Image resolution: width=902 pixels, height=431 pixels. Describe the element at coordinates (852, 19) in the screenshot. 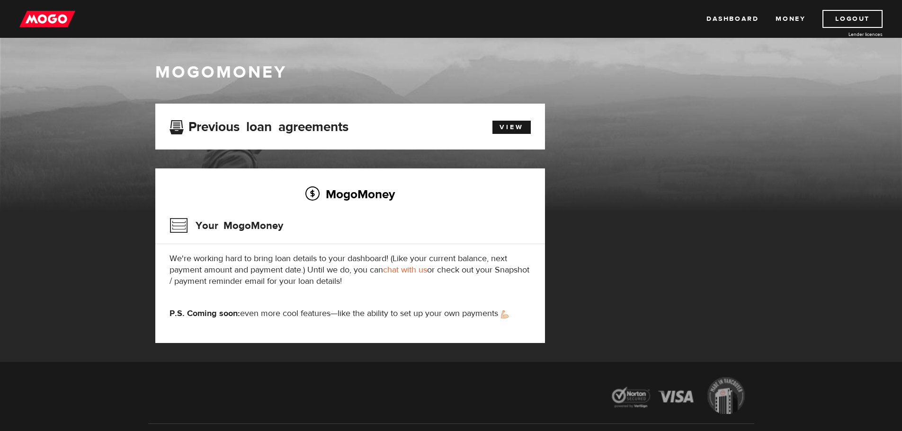

I see `a: Logout` at that location.